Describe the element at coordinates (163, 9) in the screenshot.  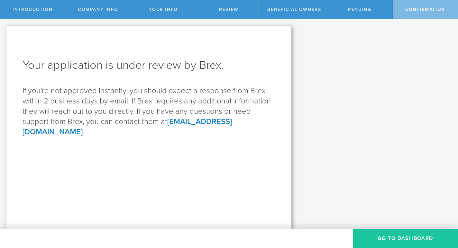
I see `span: Your Info` at that location.